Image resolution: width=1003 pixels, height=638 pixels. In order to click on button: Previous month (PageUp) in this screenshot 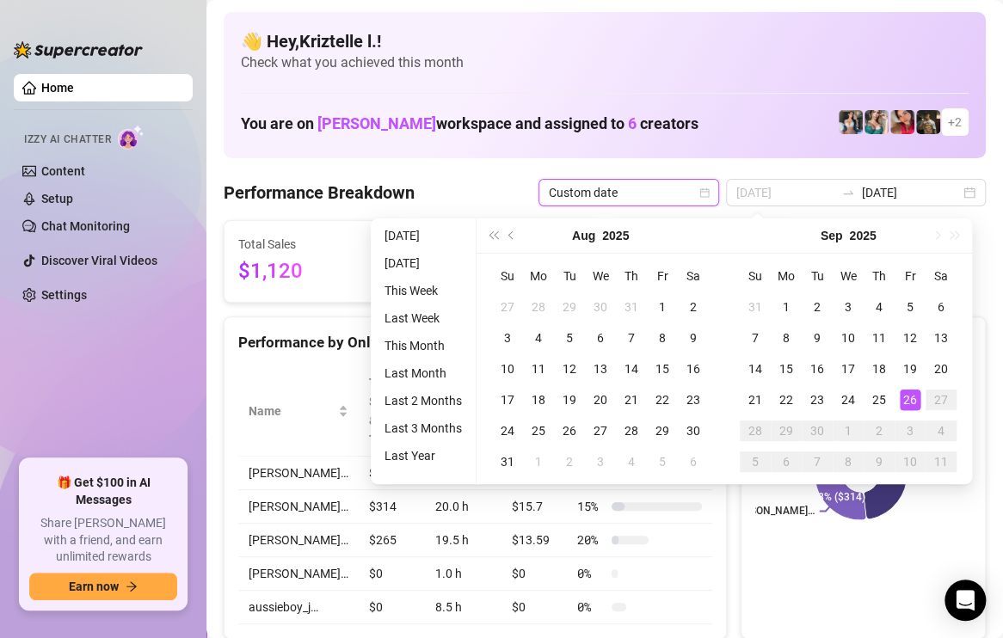, I will do `click(512, 236)`.